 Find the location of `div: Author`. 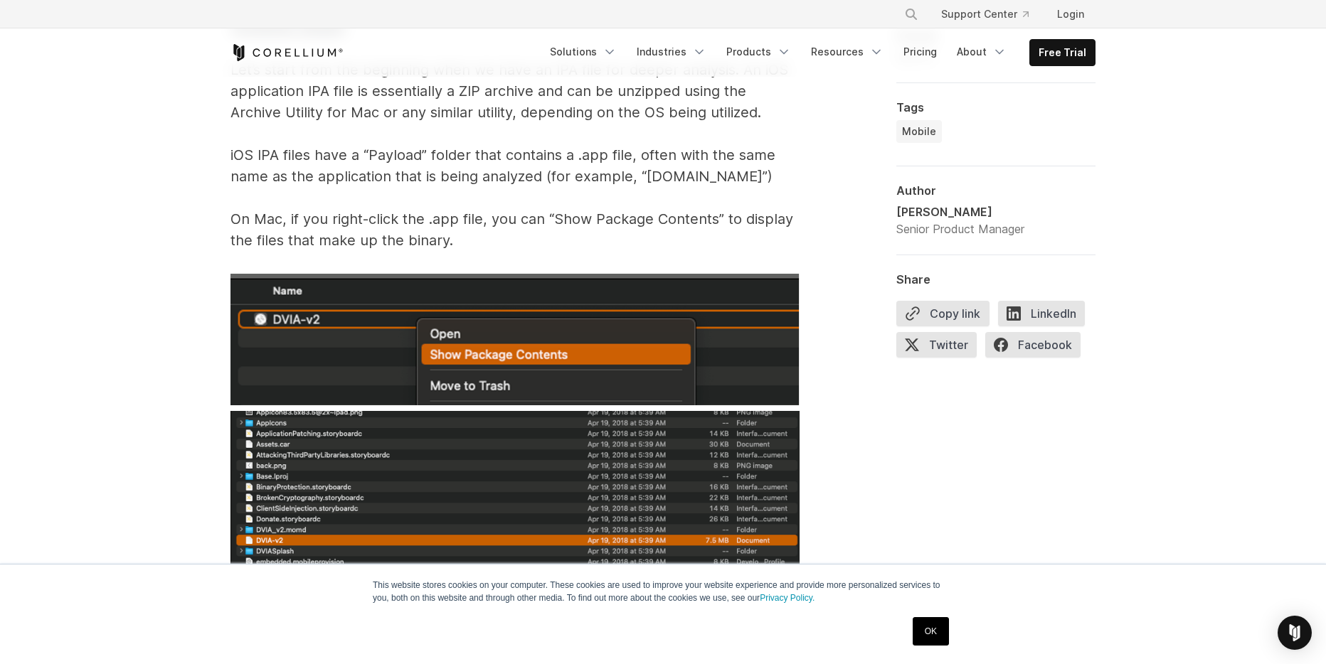

div: Author is located at coordinates (996, 191).